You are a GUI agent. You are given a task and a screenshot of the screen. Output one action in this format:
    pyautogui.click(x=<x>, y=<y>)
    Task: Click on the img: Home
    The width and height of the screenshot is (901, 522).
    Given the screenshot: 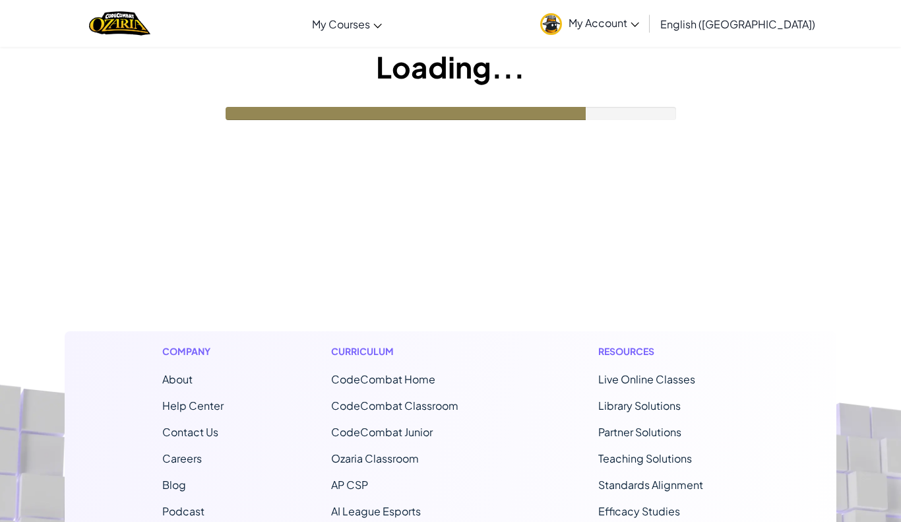 What is the action you would take?
    pyautogui.click(x=119, y=23)
    